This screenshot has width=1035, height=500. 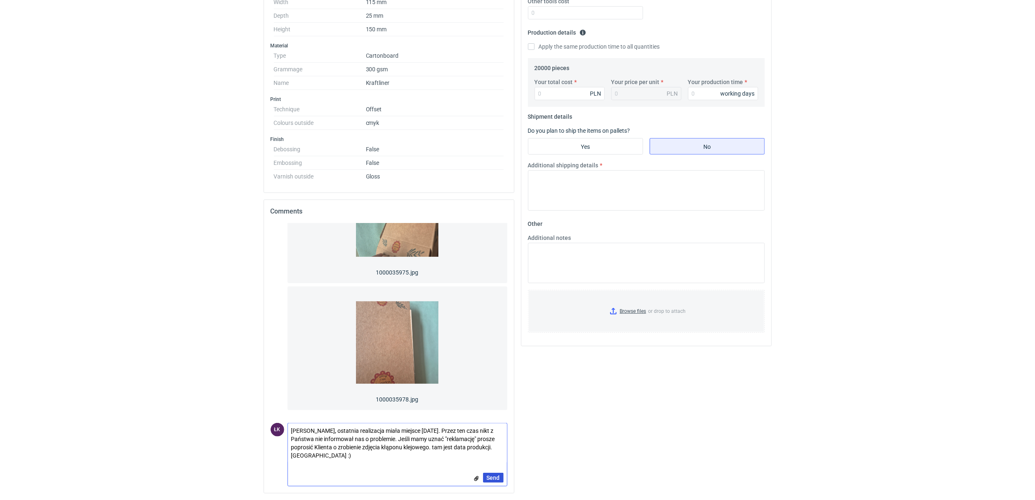 I want to click on dd: 25 mm, so click(x=435, y=16).